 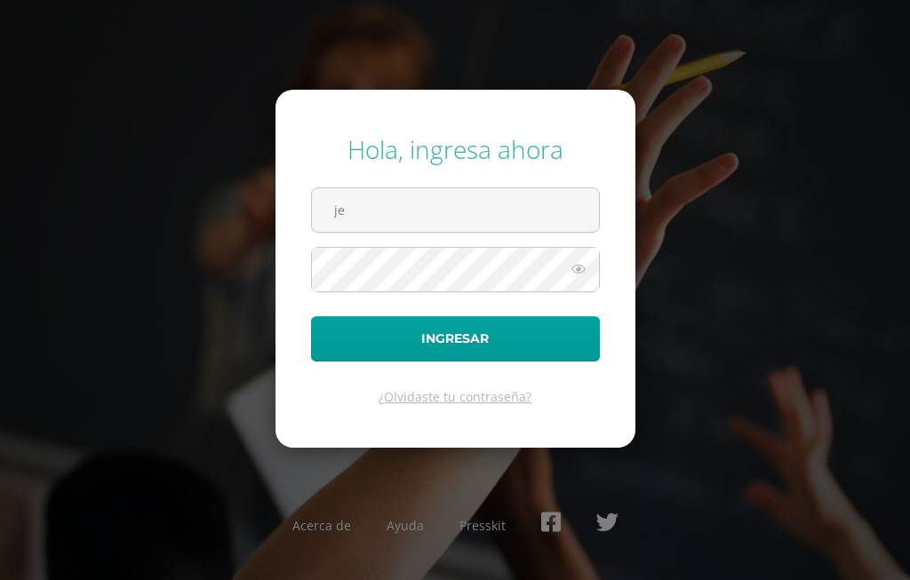 What do you see at coordinates (455, 338) in the screenshot?
I see `button: Ingresar` at bounding box center [455, 338].